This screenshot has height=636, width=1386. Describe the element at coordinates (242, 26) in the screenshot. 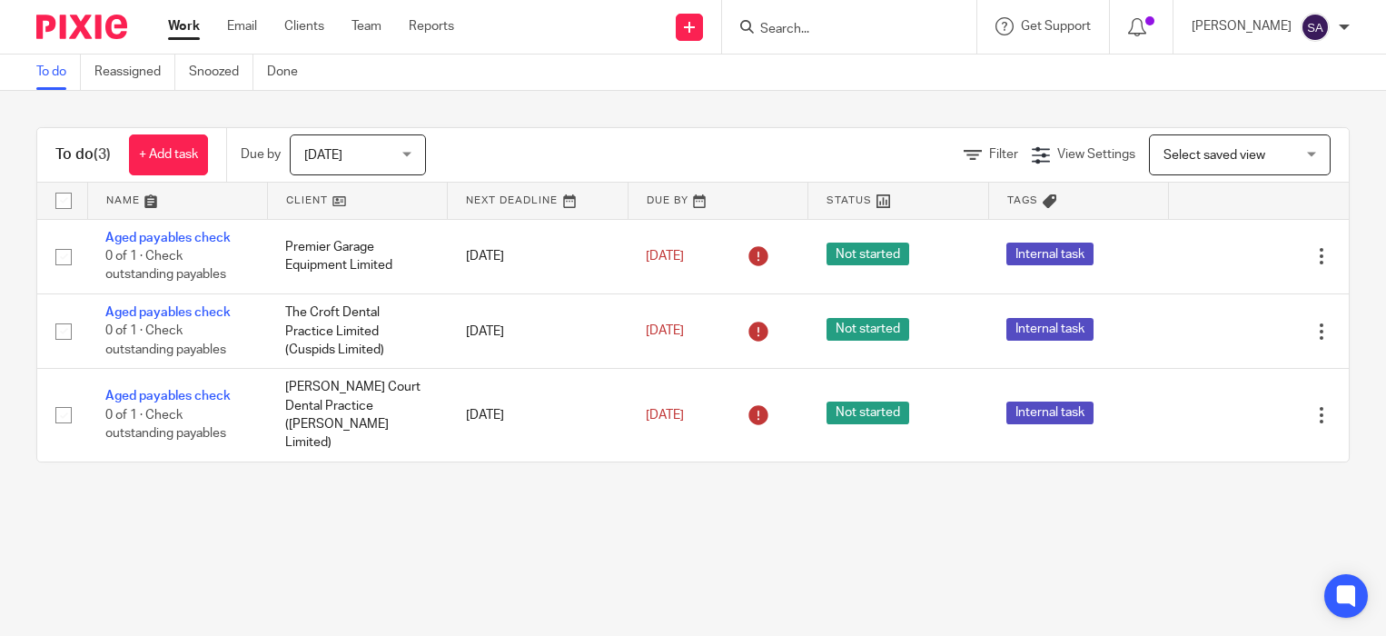

I see `a: Email` at that location.